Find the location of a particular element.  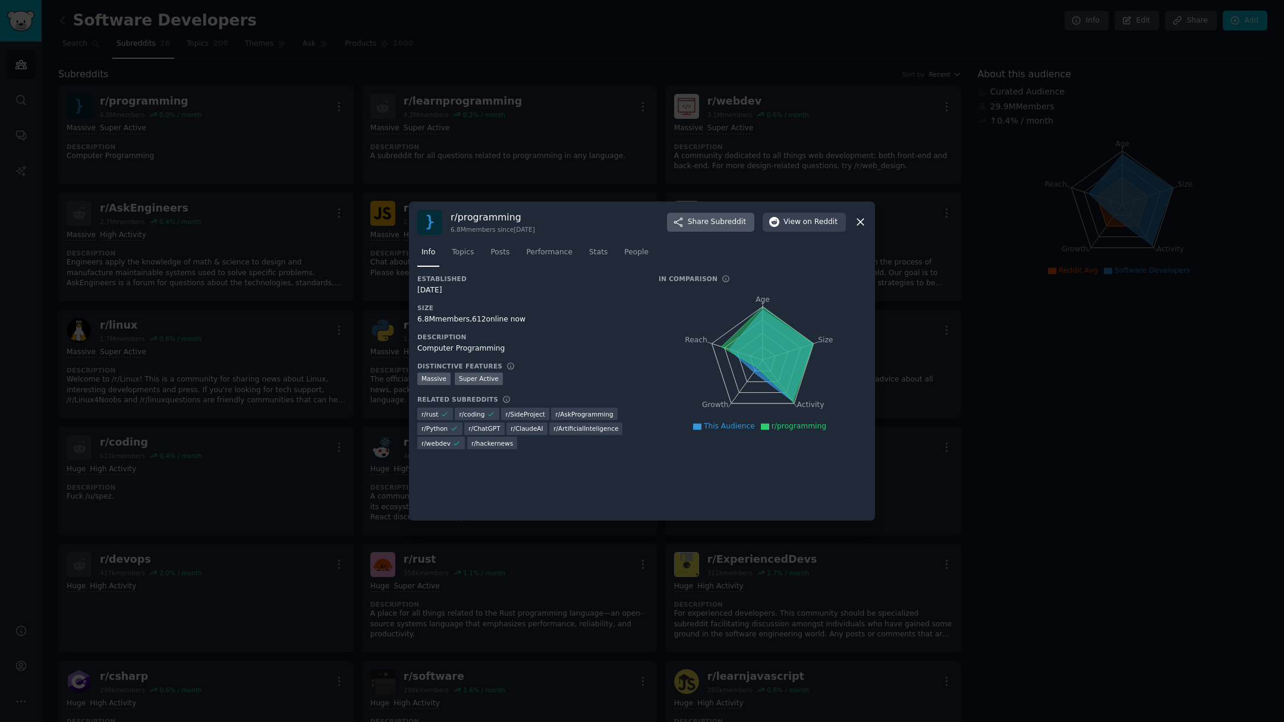

tspan: Growth is located at coordinates (715, 405).